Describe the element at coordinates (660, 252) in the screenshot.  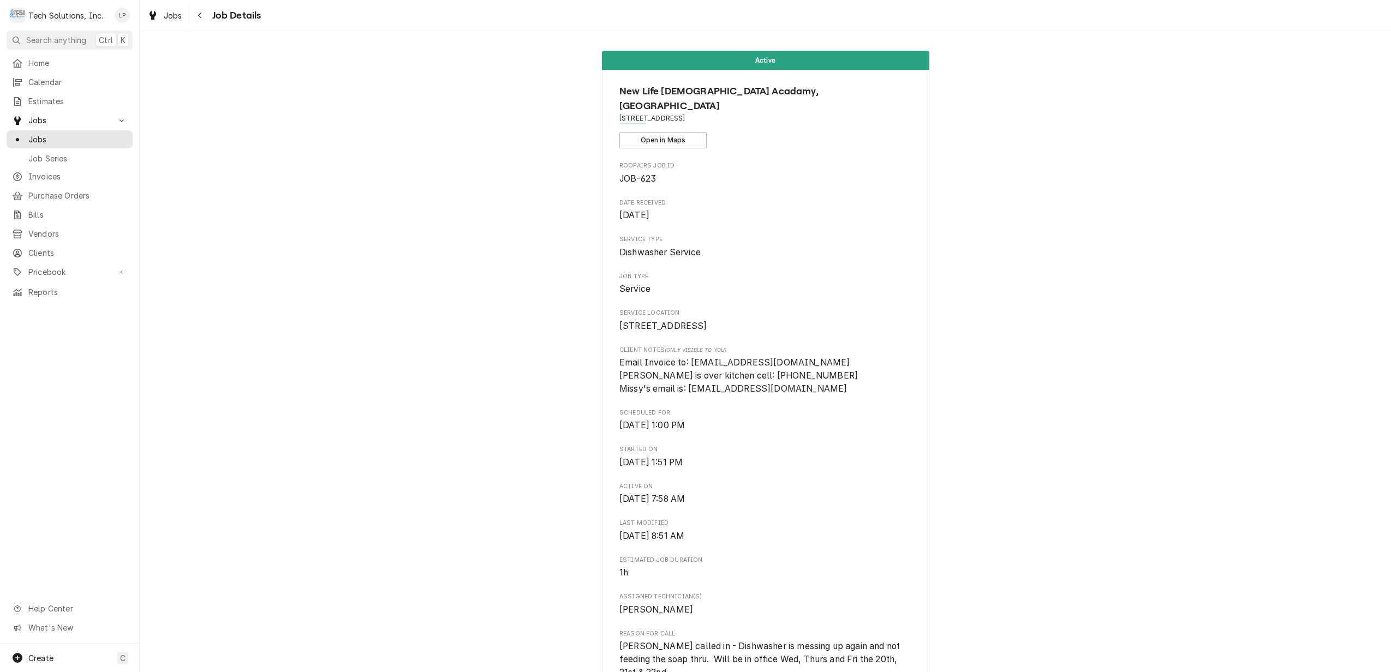
I see `span: Dishwasher Service` at that location.